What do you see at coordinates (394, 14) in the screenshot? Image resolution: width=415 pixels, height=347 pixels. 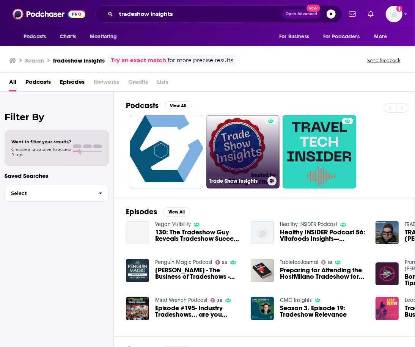 I see `img: User Profile` at bounding box center [394, 14].